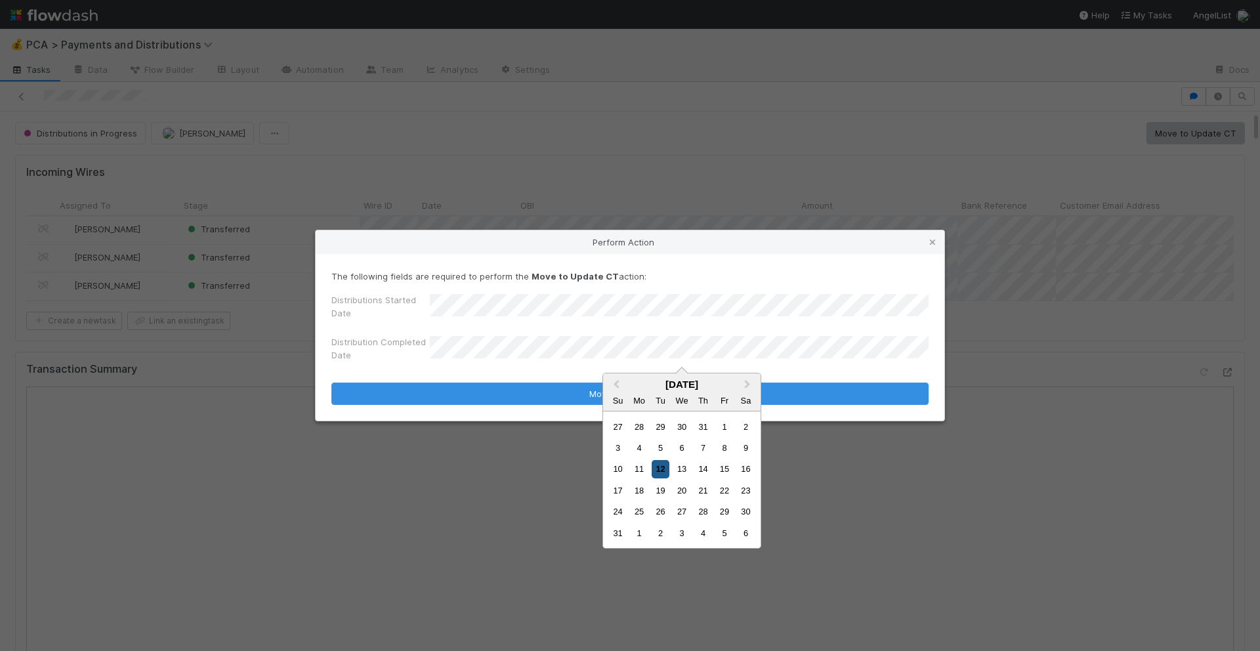  I want to click on div: Choose Monday, August 11th, 2025, so click(639, 469).